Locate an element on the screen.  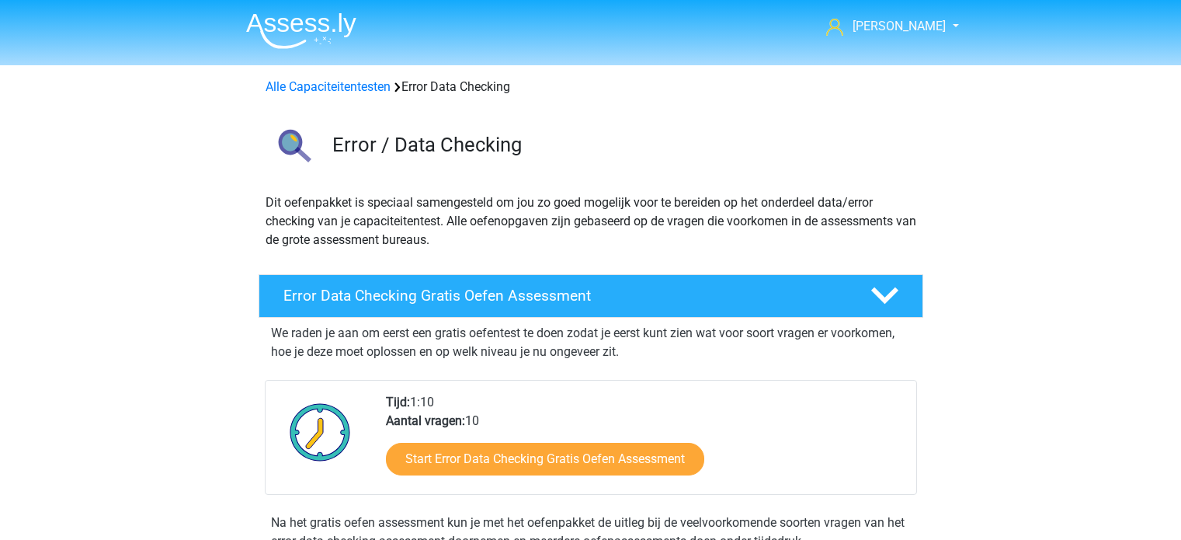
p: We raden je aan om eerst een gratis oefentest te doen zodat je eerst kunt zien wat voor soort vra... is located at coordinates (591, 342).